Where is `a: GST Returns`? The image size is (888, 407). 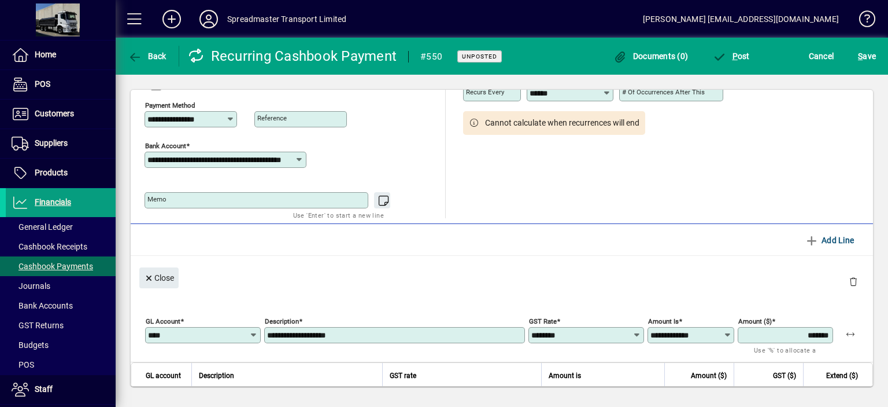
a: GST Returns is located at coordinates (61, 325).